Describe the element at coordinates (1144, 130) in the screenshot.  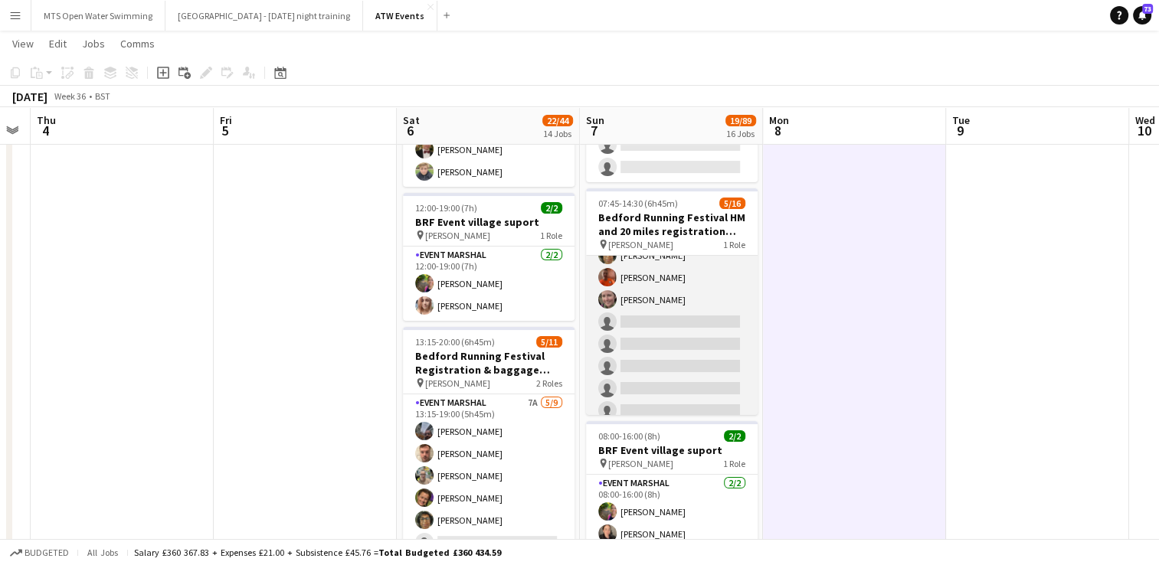
I see `span: 10` at that location.